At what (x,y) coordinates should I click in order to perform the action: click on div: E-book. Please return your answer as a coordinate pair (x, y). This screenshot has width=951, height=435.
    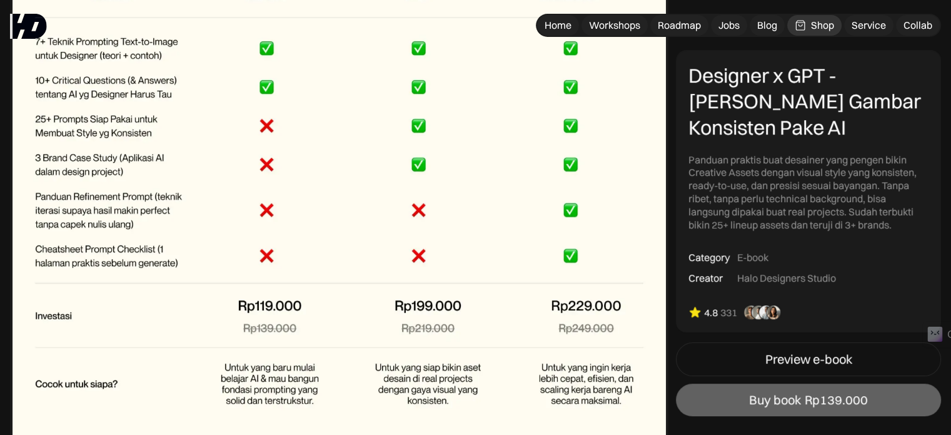
    Looking at the image, I should click on (753, 258).